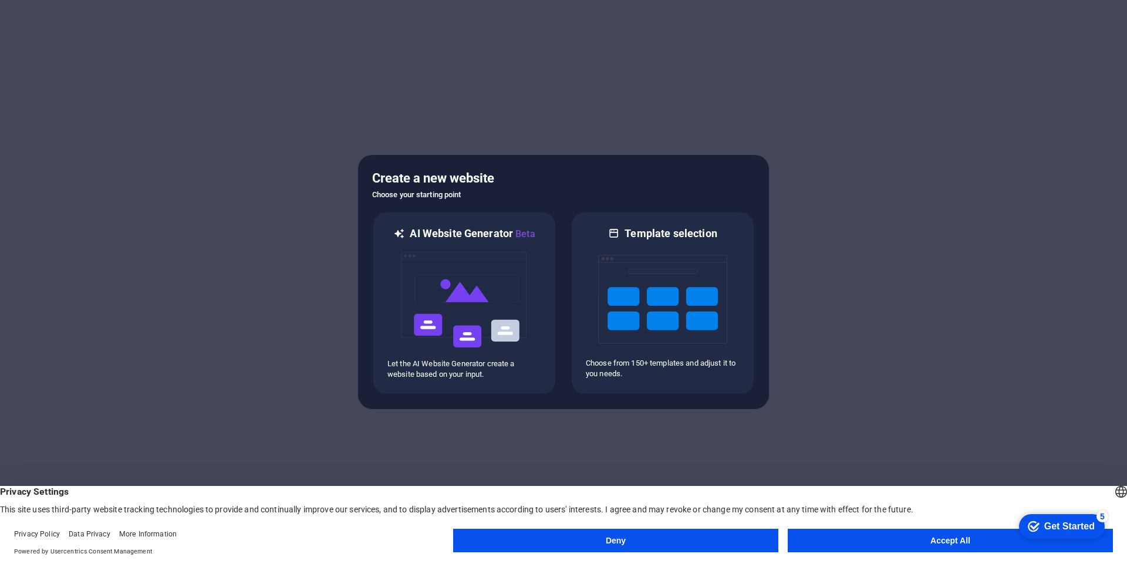  What do you see at coordinates (60, 18) in the screenshot?
I see `div: Get Started` at bounding box center [60, 18].